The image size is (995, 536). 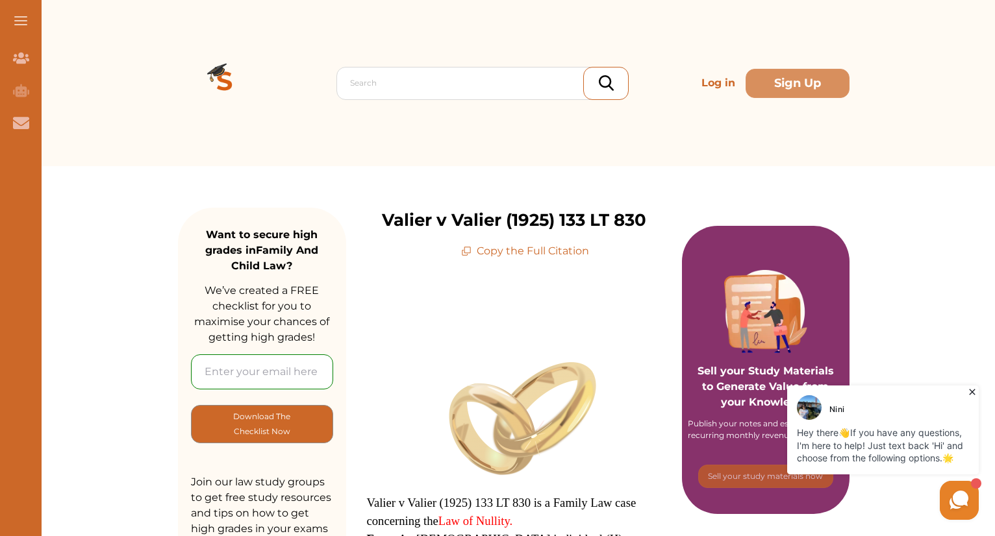 I want to click on p: Log in, so click(x=718, y=83).